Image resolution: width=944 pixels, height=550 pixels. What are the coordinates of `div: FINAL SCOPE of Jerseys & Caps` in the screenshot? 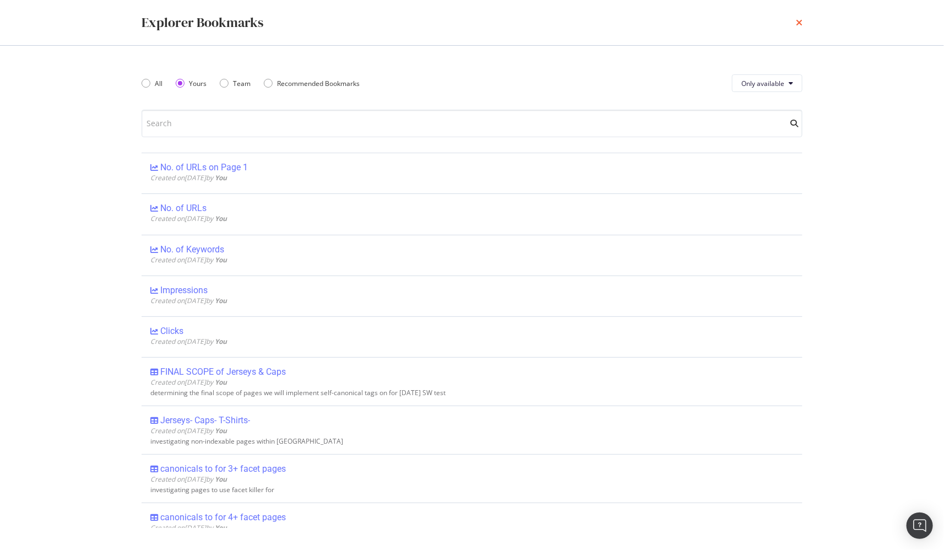 It's located at (223, 372).